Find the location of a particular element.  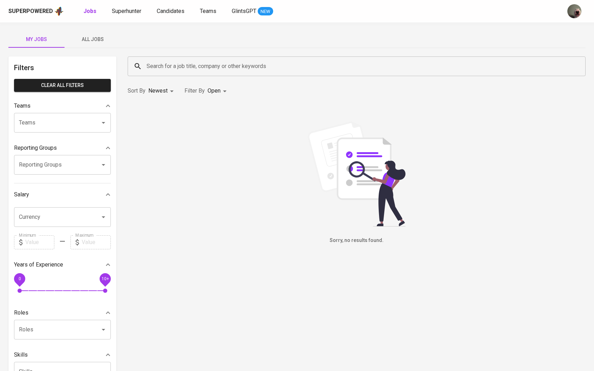

p: Skills is located at coordinates (21, 355).